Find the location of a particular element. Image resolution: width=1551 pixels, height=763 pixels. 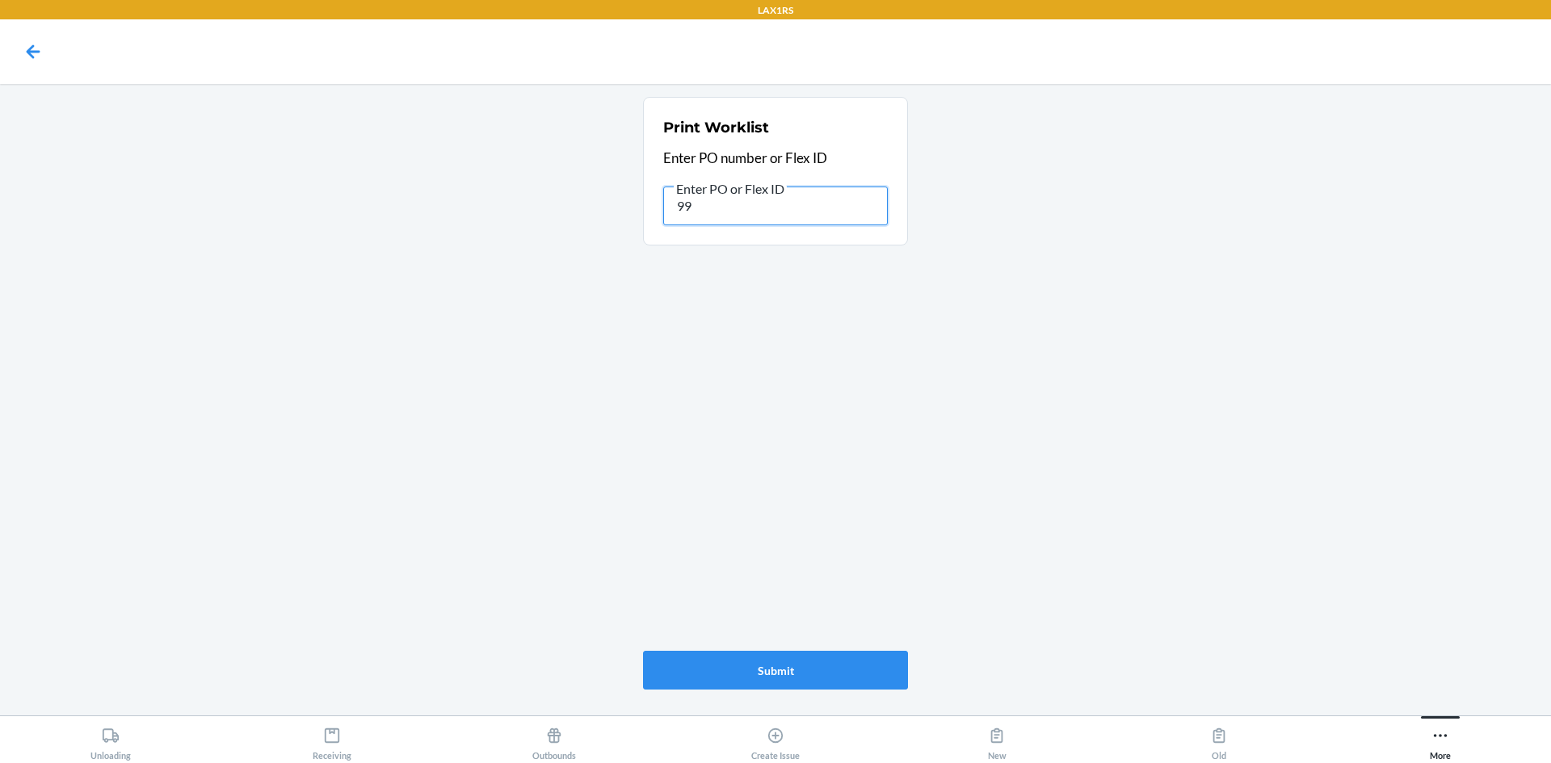

p: LAX1RS is located at coordinates (776, 11).